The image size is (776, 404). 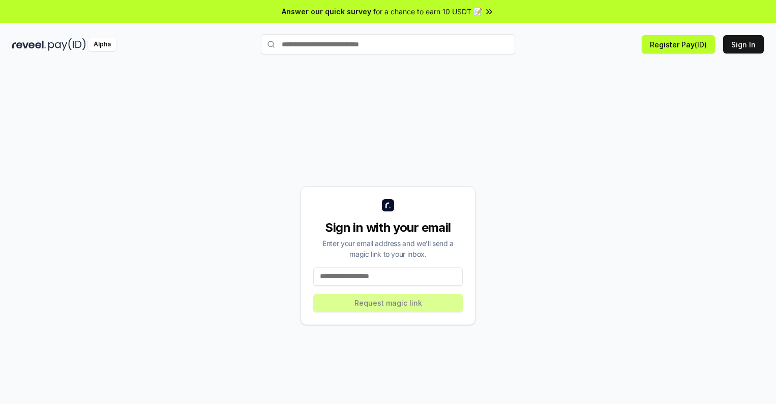 I want to click on span: Answer our quick survey, so click(x=327, y=11).